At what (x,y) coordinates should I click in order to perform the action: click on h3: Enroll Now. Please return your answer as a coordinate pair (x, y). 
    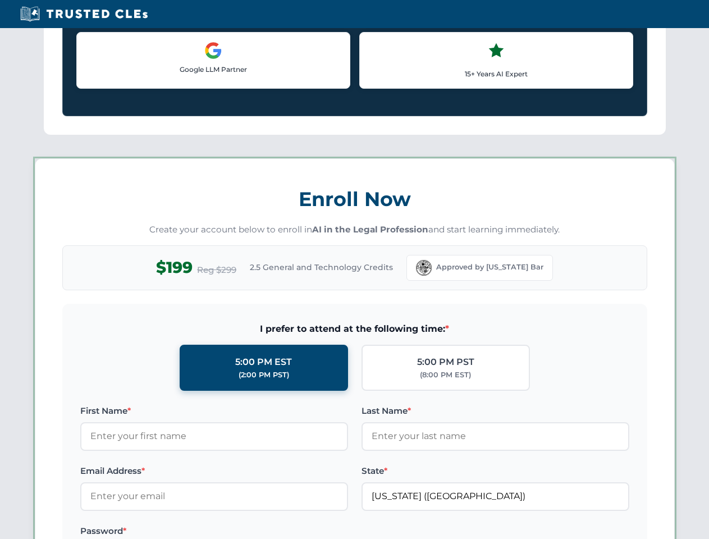
    Looking at the image, I should click on (355, 199).